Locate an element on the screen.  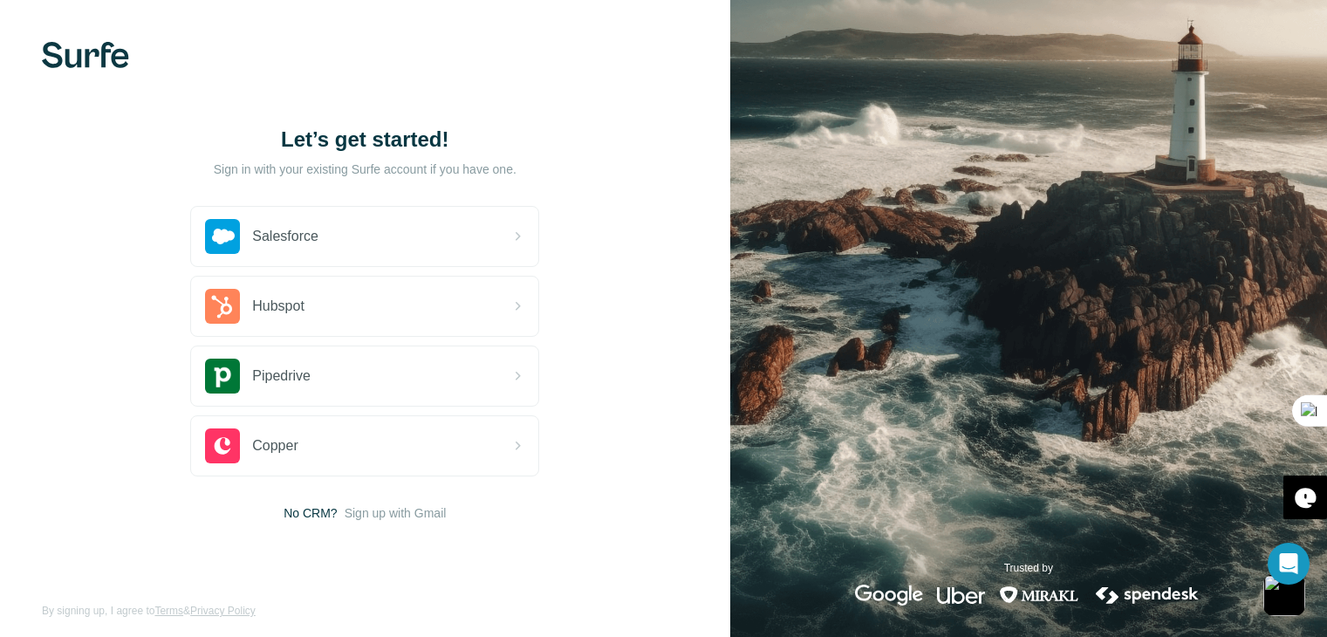
span: Copper is located at coordinates (275, 446).